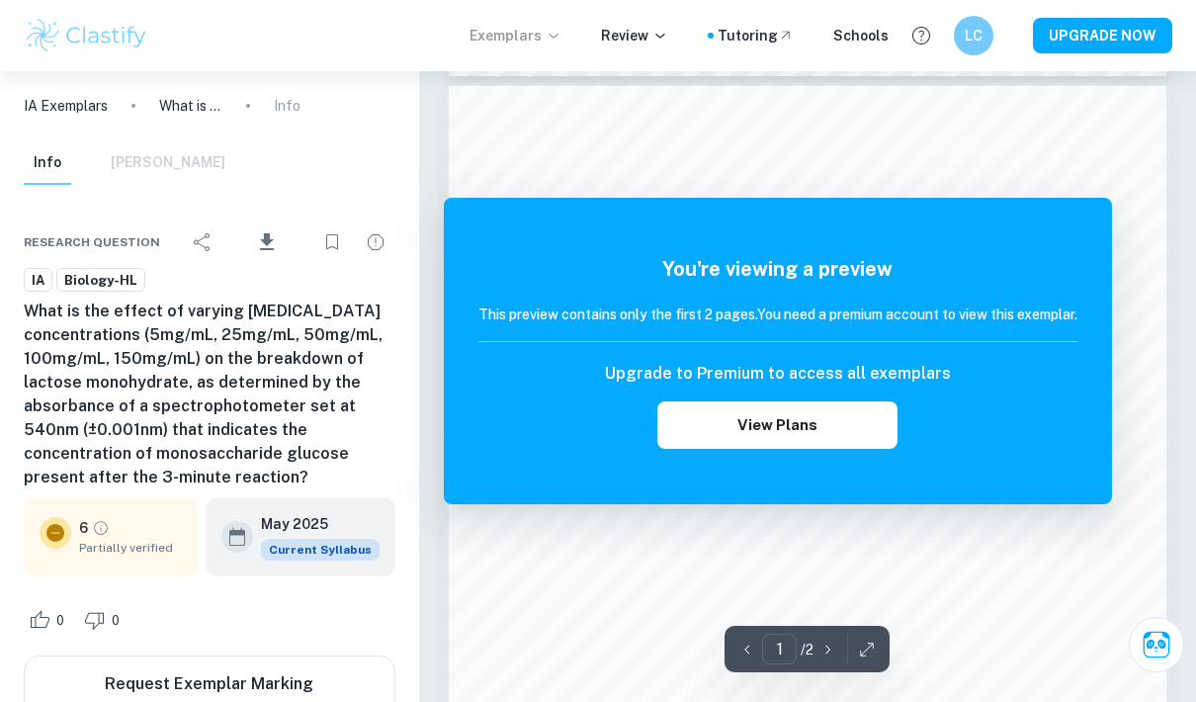  Describe the element at coordinates (778, 314) in the screenshot. I see `h6: This preview contains only the first 2 pages. You need a premium account to view this exemplar.` at that location.